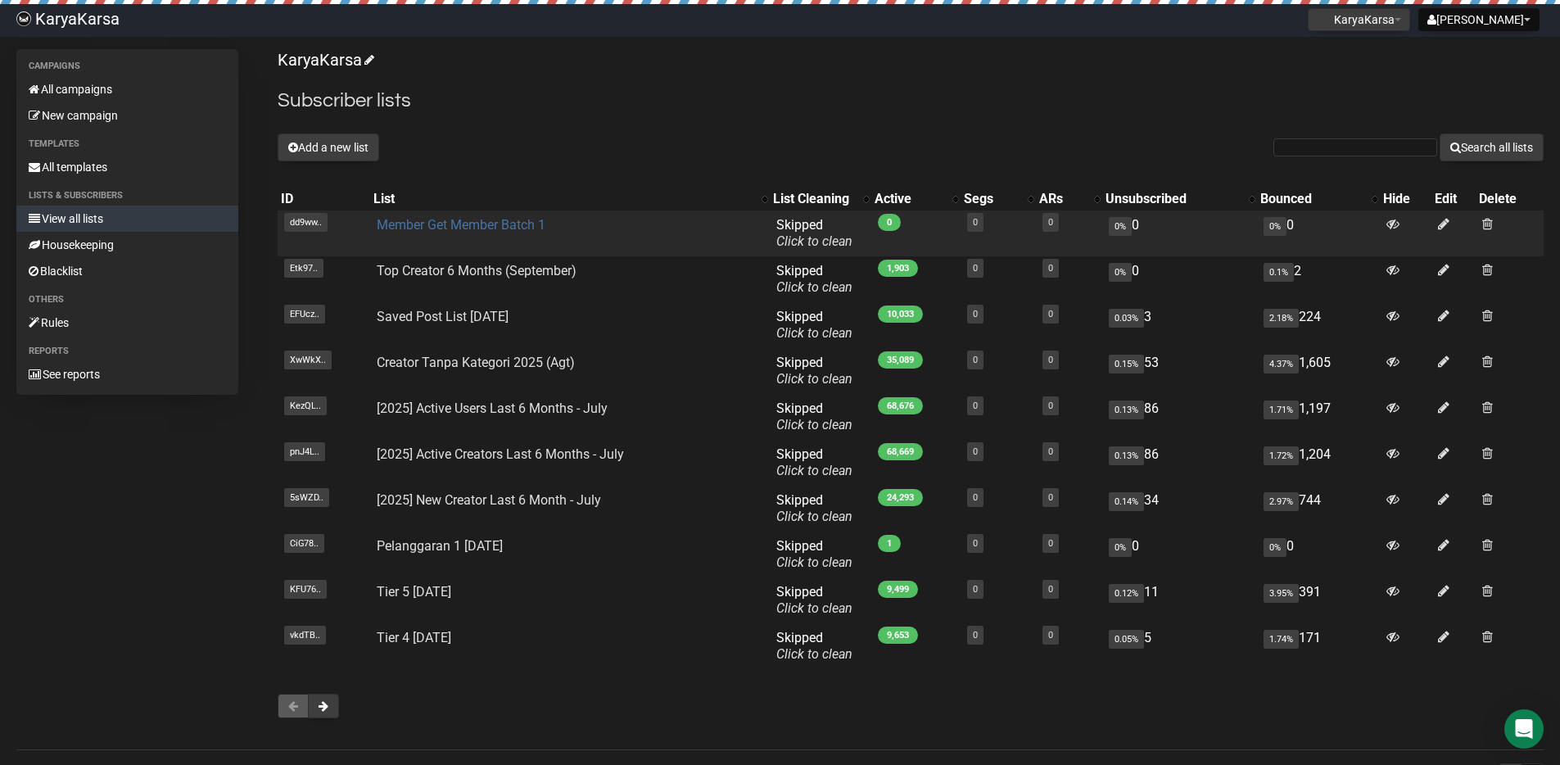 This screenshot has width=1560, height=765. Describe the element at coordinates (1280, 593) in the screenshot. I see `span: 3.95%` at that location.